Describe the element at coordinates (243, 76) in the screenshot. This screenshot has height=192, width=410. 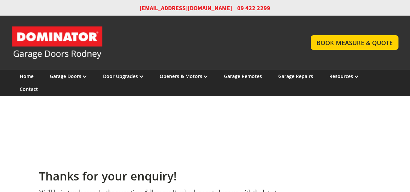
I see `a: Garage Remotes` at that location.